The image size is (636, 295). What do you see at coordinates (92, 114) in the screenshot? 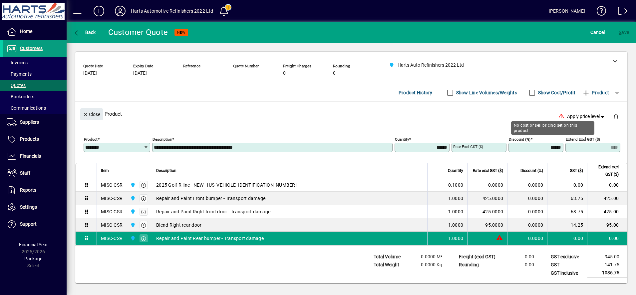
I see `button: Close` at bounding box center [92, 114].